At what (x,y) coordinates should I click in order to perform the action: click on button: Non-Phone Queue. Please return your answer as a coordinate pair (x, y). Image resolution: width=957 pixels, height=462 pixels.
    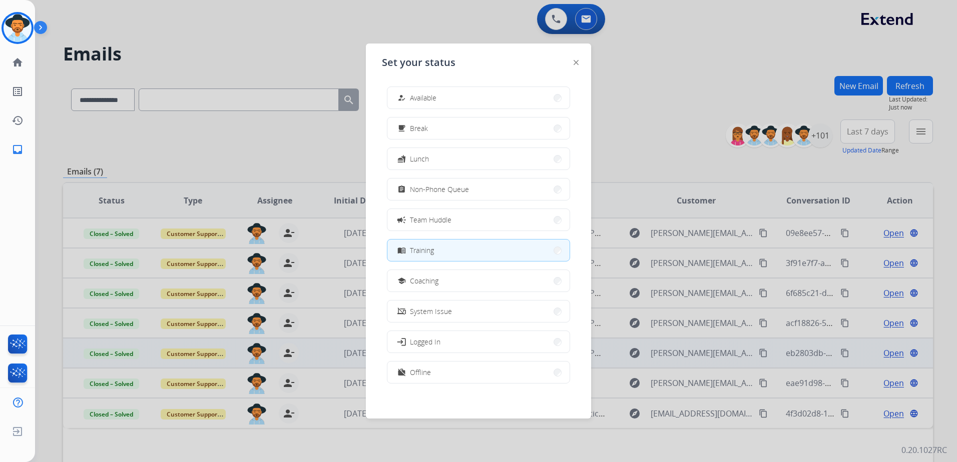
    Looking at the image, I should click on (479, 189).